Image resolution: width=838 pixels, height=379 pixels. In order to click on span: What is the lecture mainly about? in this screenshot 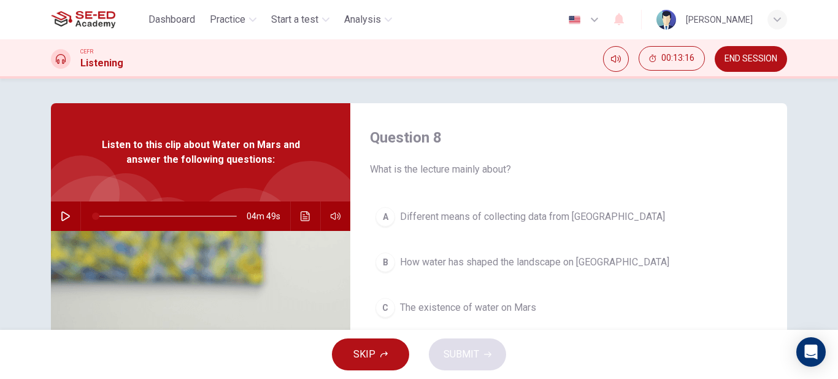, I will do `click(569, 169)`.